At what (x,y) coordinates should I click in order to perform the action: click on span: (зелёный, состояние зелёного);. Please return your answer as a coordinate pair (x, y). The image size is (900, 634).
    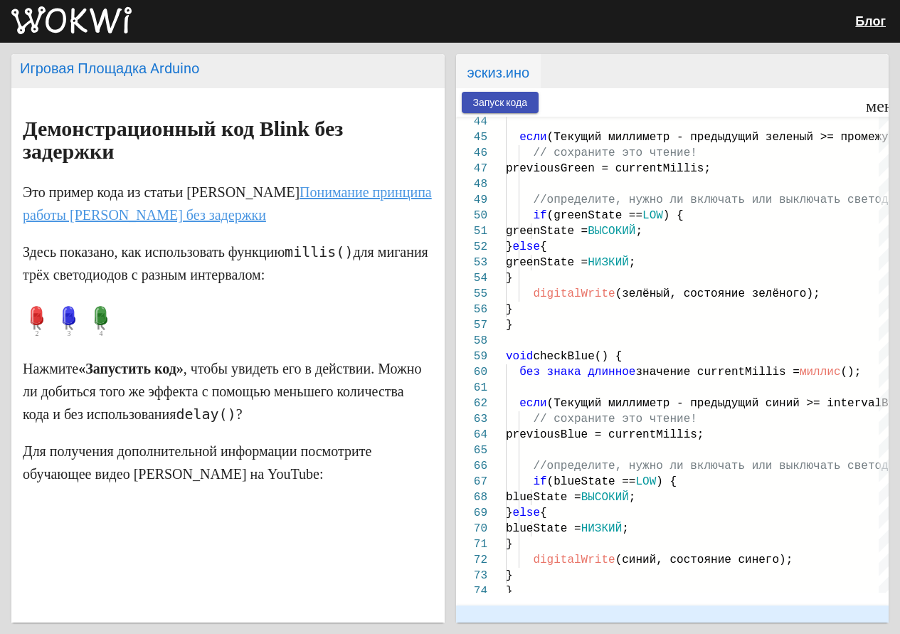
    Looking at the image, I should click on (717, 294).